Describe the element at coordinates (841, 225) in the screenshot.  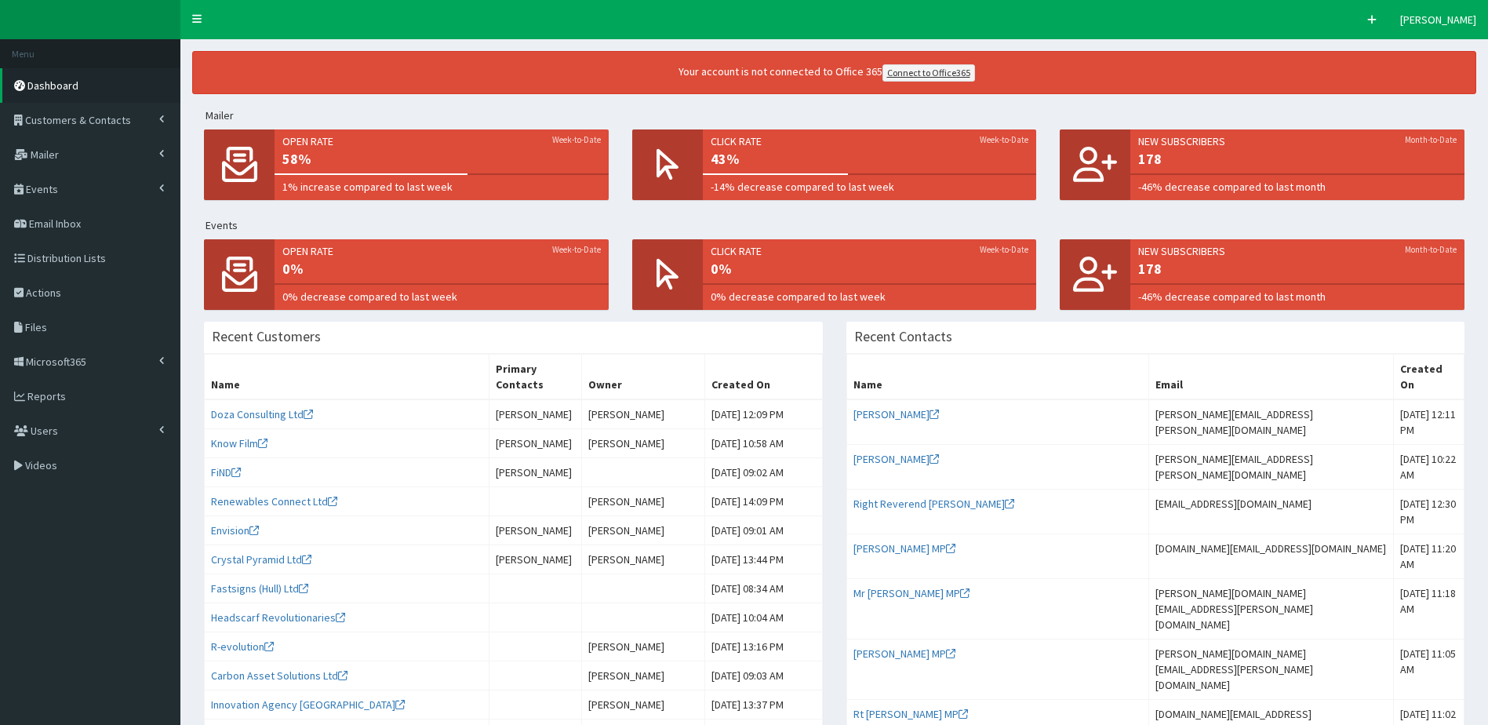
I see `h5: Events` at that location.